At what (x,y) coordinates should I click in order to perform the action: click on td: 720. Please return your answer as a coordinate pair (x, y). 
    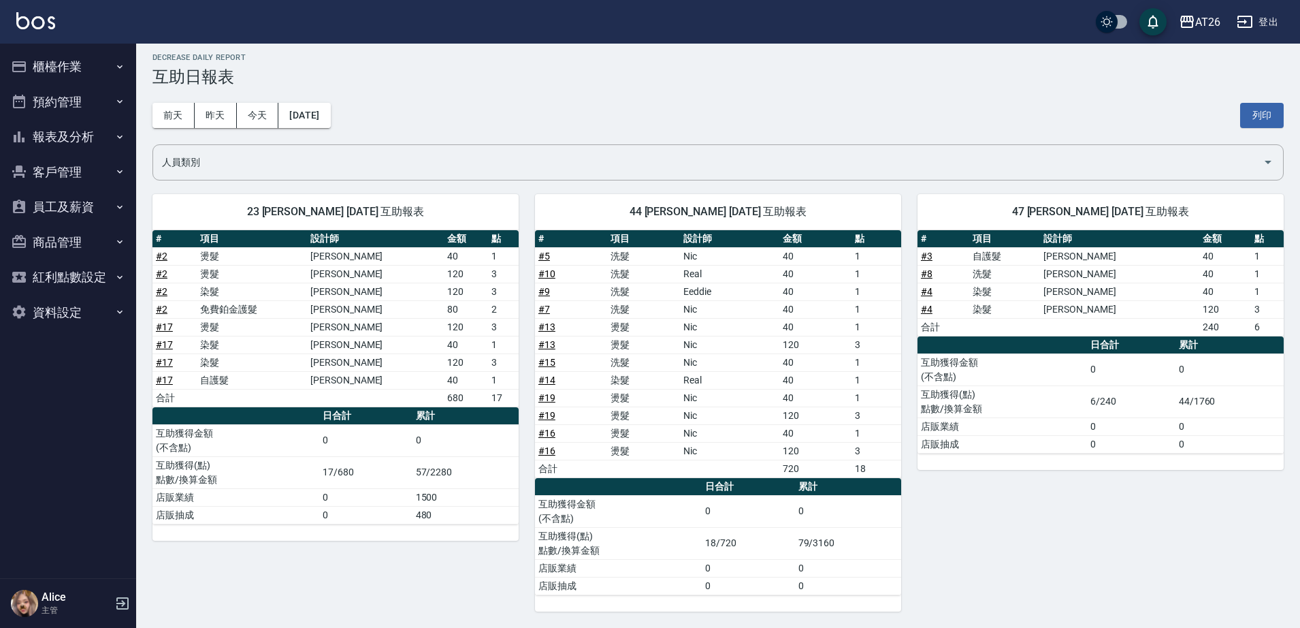
    Looking at the image, I should click on (815, 468).